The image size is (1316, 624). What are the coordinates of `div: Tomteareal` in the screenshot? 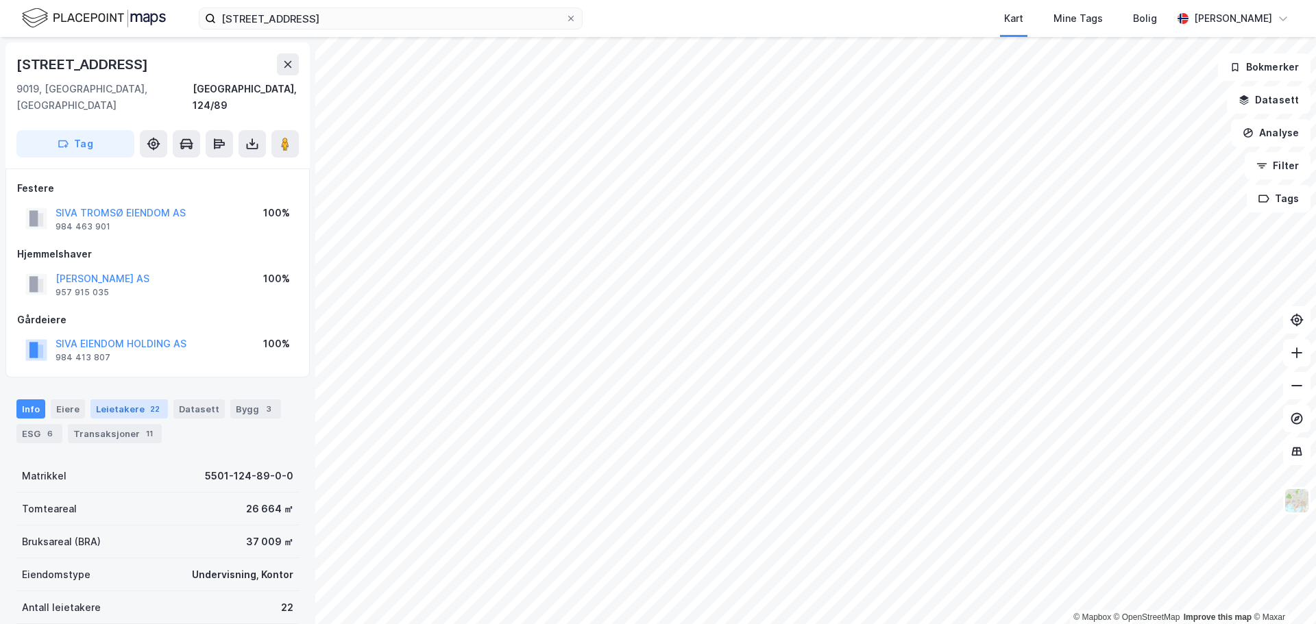 It's located at (49, 509).